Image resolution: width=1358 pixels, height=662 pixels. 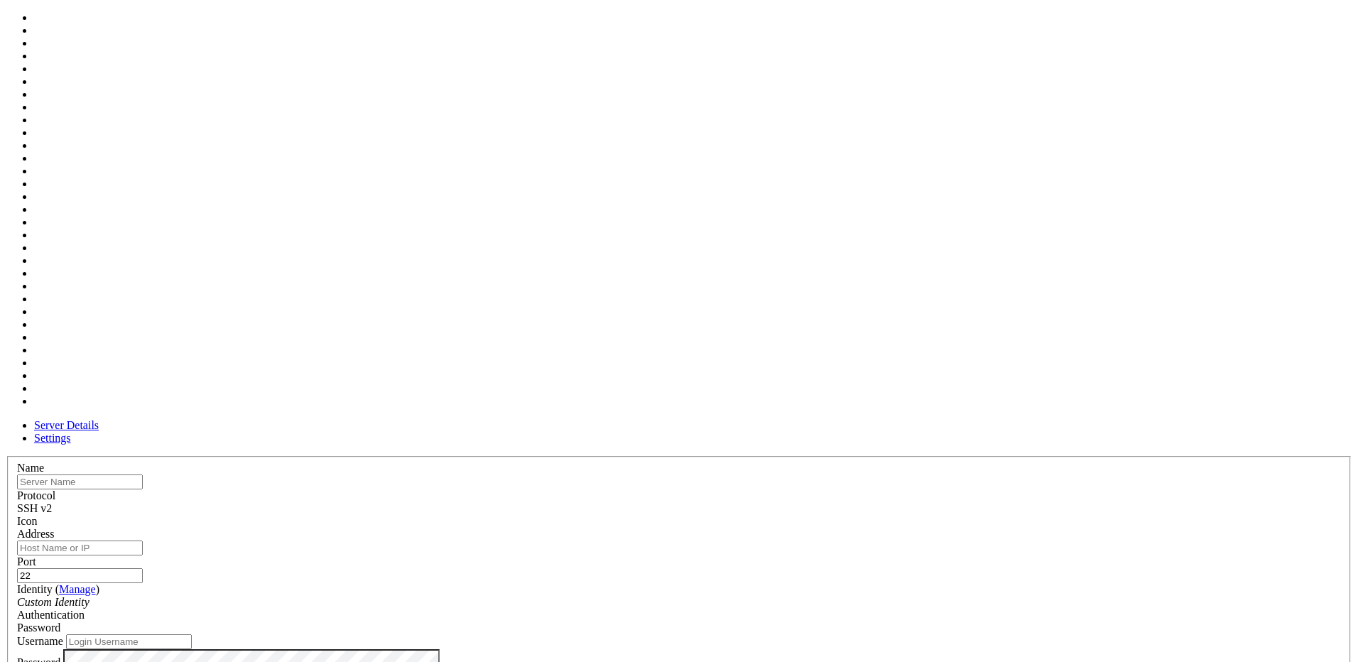 I want to click on input: Server Name, so click(x=80, y=482).